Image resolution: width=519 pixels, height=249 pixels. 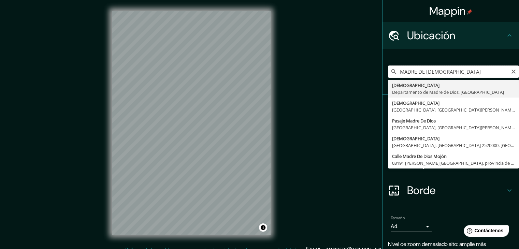 I want to click on font: Tamaño, so click(x=397, y=218).